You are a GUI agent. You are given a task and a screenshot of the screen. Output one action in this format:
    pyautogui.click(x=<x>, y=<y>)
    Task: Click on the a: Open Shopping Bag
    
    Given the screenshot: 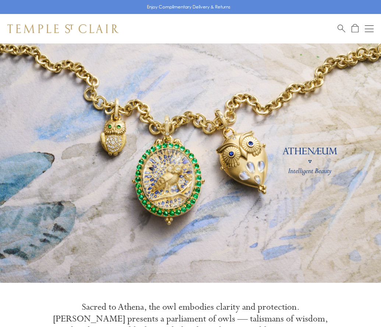 What is the action you would take?
    pyautogui.click(x=354, y=28)
    